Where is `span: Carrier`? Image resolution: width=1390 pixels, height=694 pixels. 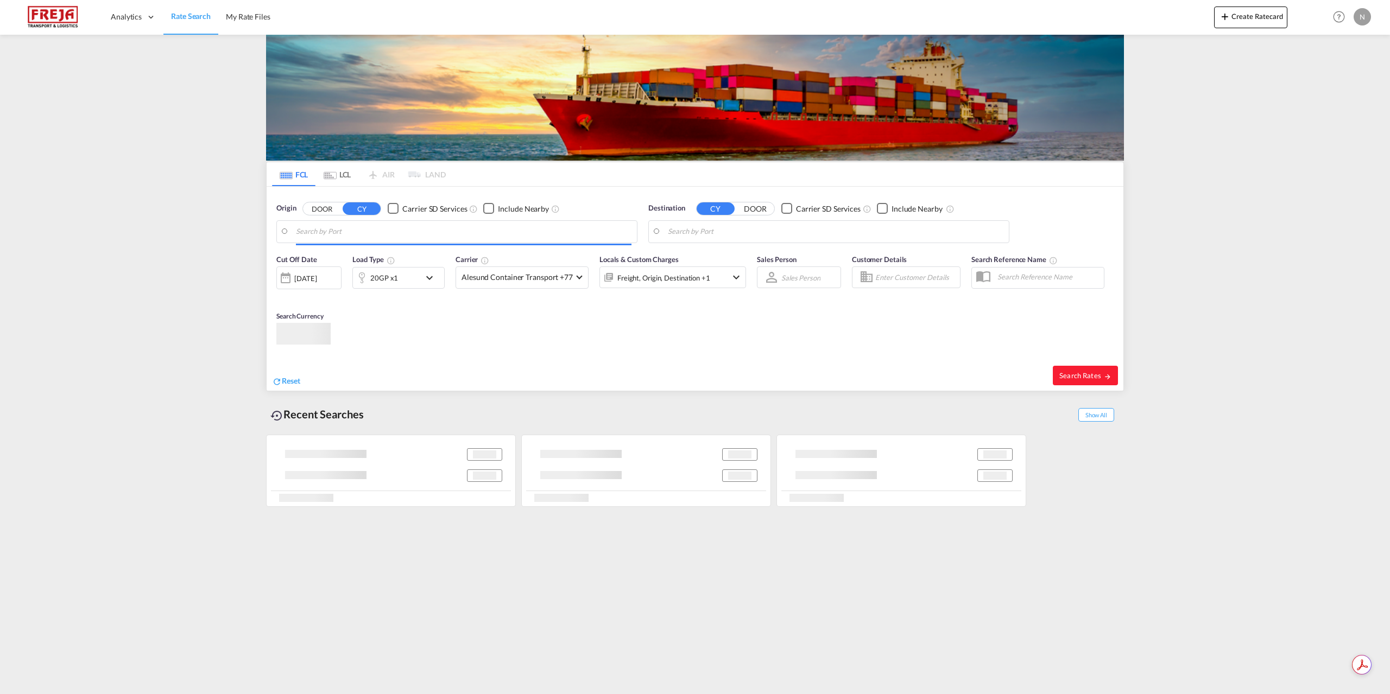 span: Carrier is located at coordinates (472, 259).